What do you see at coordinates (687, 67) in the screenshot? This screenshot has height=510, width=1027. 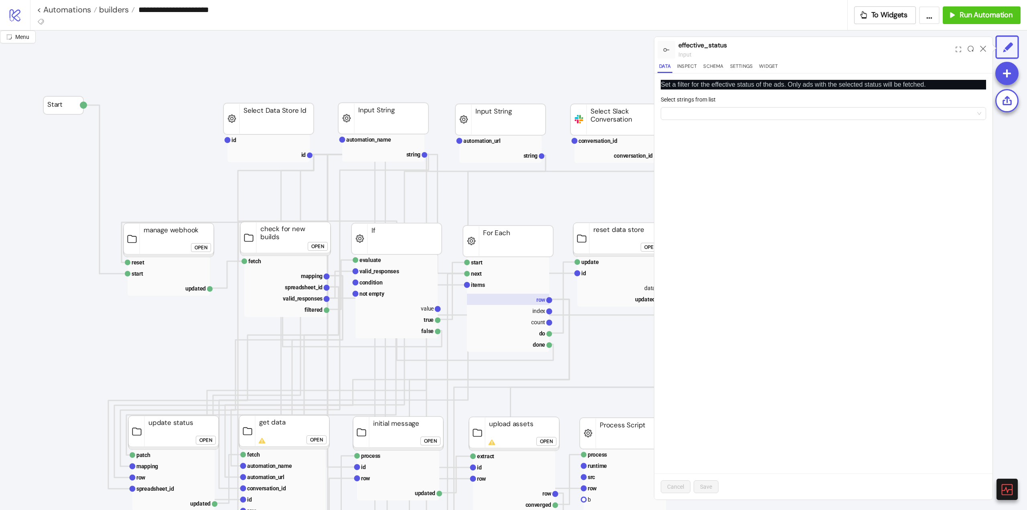 I see `button: Inspect` at bounding box center [687, 67].